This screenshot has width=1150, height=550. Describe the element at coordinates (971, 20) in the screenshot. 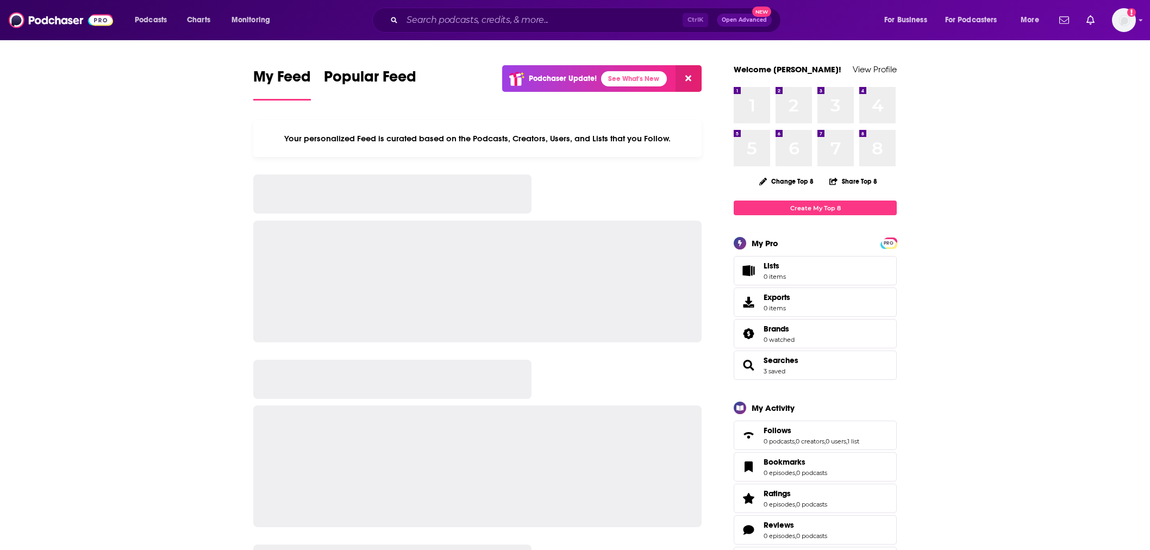

I see `span: For Podcasters` at that location.